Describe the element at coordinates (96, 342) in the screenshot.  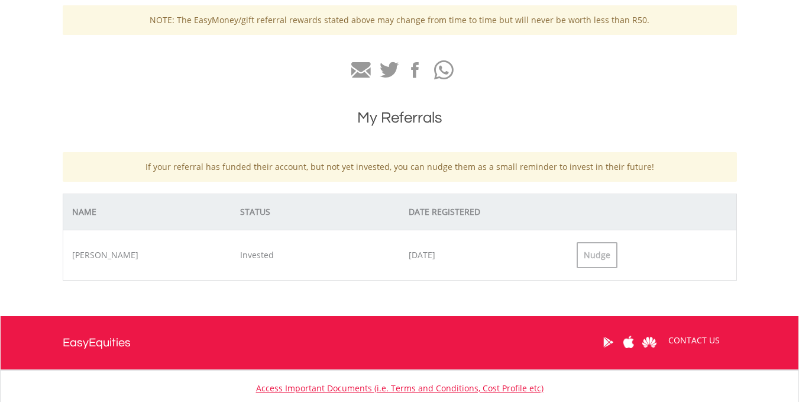
I see `a: EasyEquities` at that location.